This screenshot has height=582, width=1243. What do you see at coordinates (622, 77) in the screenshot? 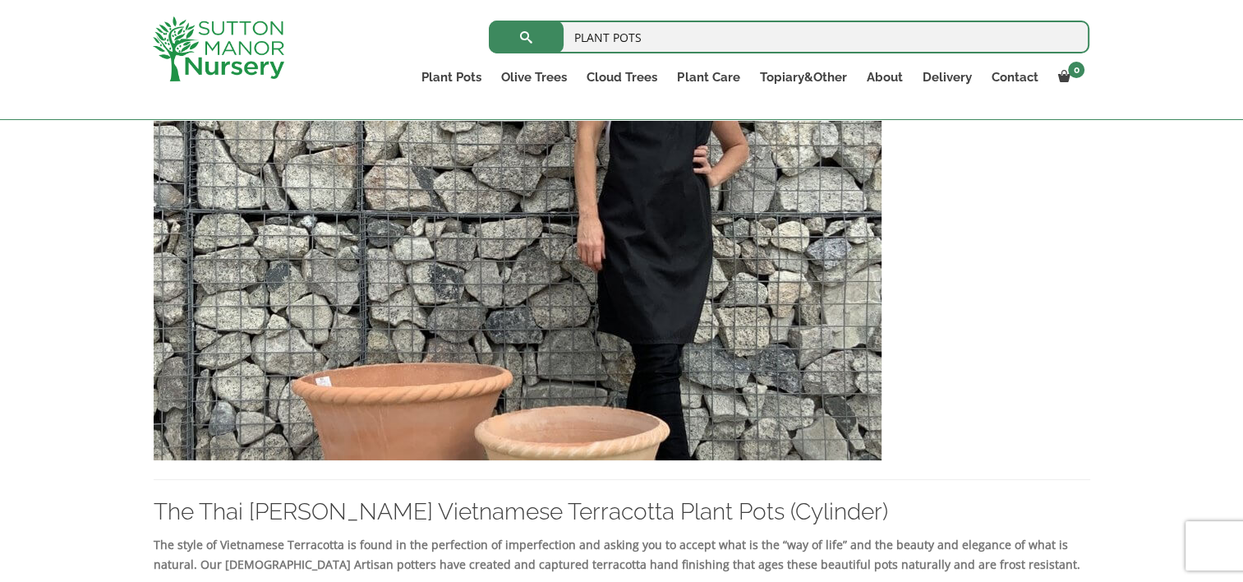
I see `a: Cloud Trees` at bounding box center [622, 77].